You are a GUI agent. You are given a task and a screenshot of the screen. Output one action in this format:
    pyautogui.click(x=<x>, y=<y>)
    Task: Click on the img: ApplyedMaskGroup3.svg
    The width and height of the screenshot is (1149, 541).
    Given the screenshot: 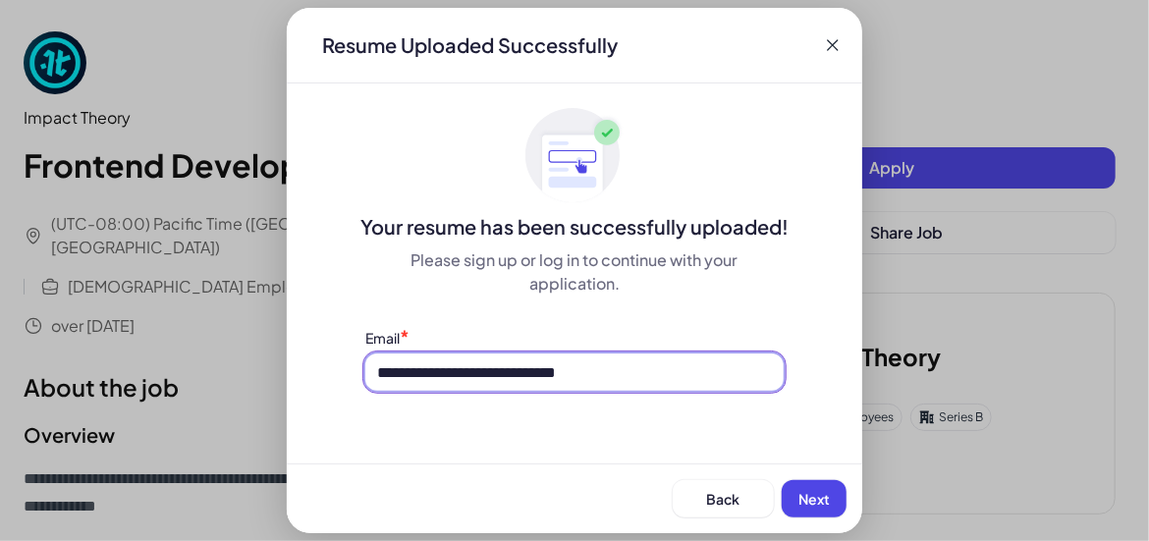 What is the action you would take?
    pyautogui.click(x=575, y=156)
    